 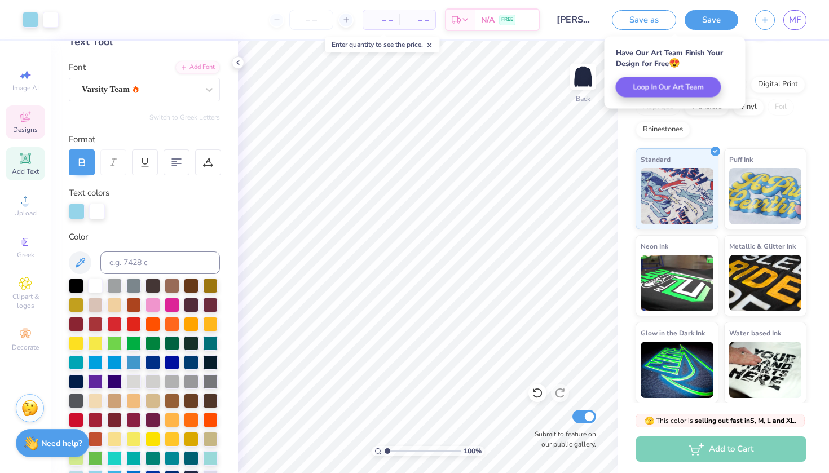 What do you see at coordinates (472, 451) in the screenshot?
I see `span: 100 %` at bounding box center [472, 451].